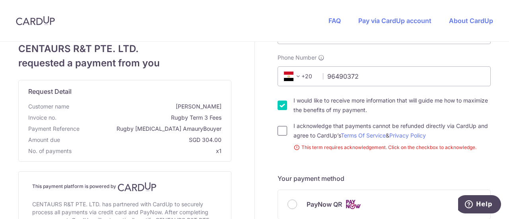 This screenshot has height=219, width=509. What do you see at coordinates (125, 187) in the screenshot?
I see `h4: This payment platform is powered by` at bounding box center [125, 187].